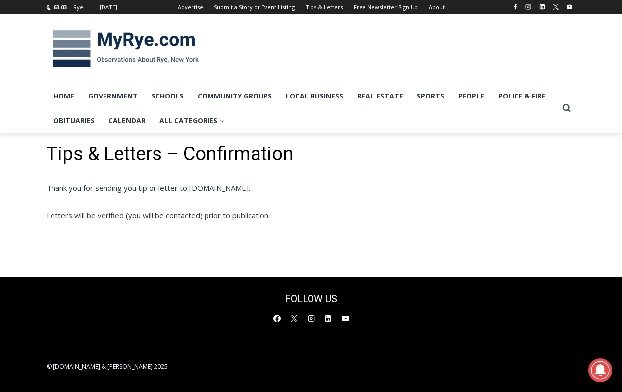 The width and height of the screenshot is (622, 392). I want to click on h2: FOLLOW US, so click(311, 299).